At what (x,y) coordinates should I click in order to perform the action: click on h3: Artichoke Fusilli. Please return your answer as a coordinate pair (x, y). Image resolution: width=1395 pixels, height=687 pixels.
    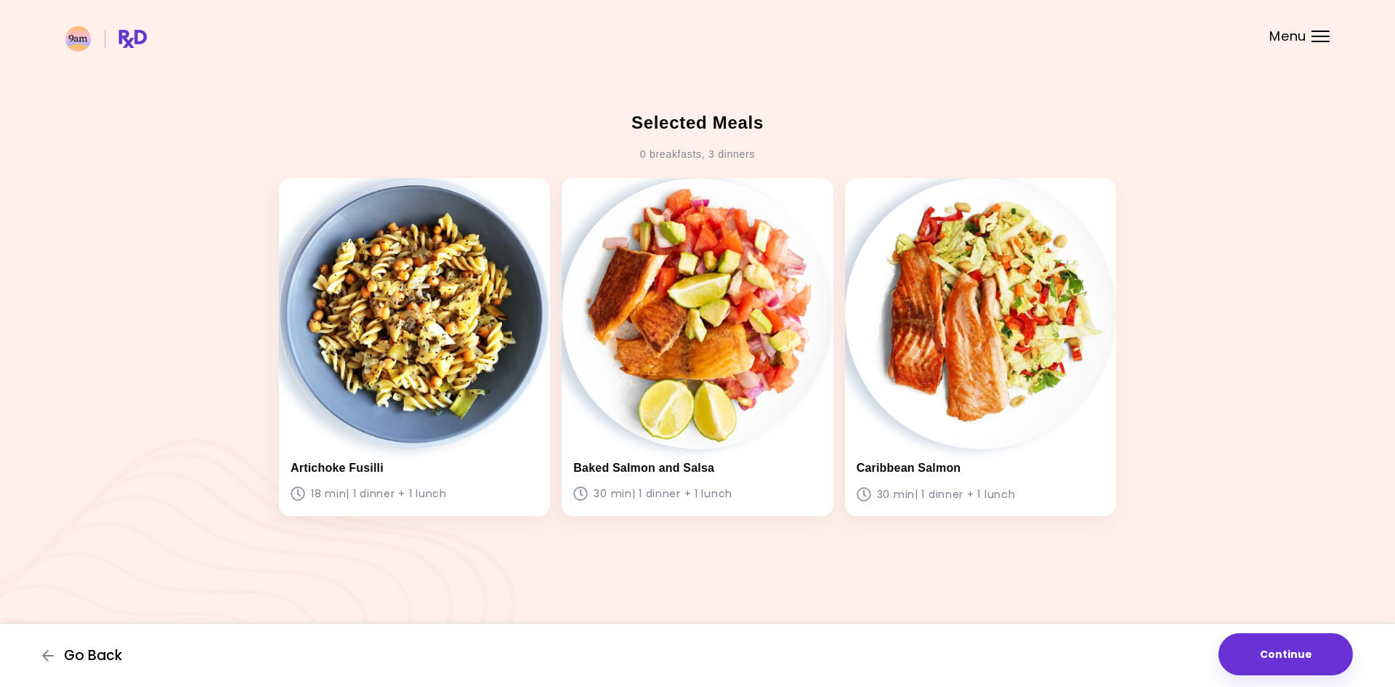
    Looking at the image, I should click on (414, 467).